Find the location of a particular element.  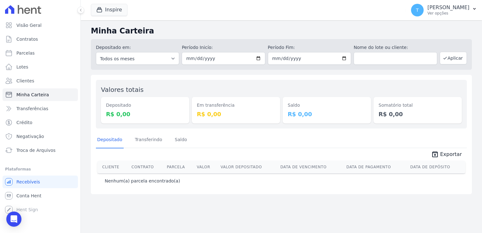

a: Parcelas is located at coordinates (40, 53).